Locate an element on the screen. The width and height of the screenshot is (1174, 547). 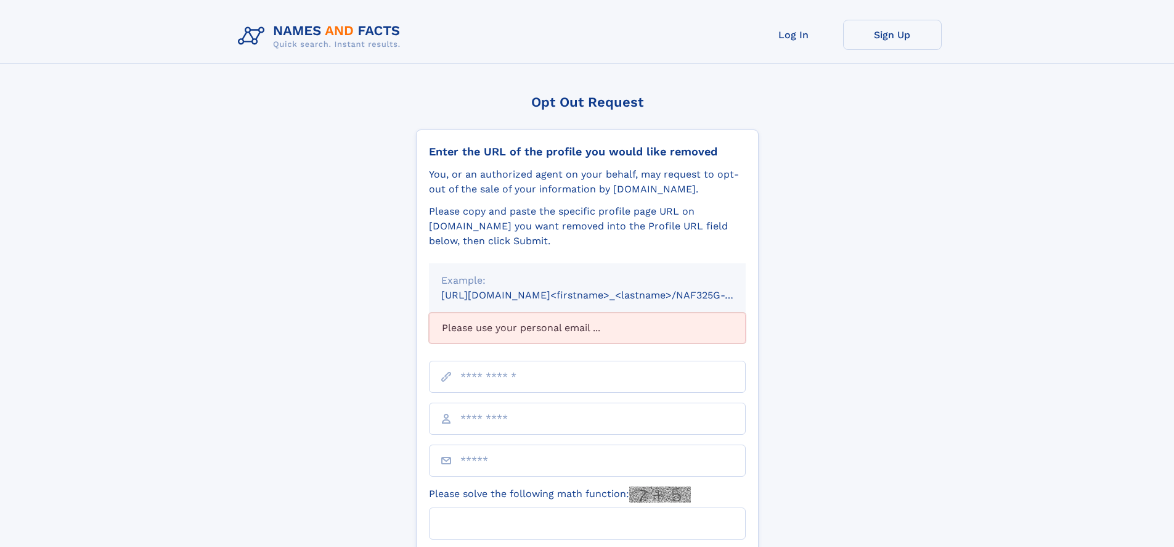
a: Sign Up is located at coordinates (892, 35).